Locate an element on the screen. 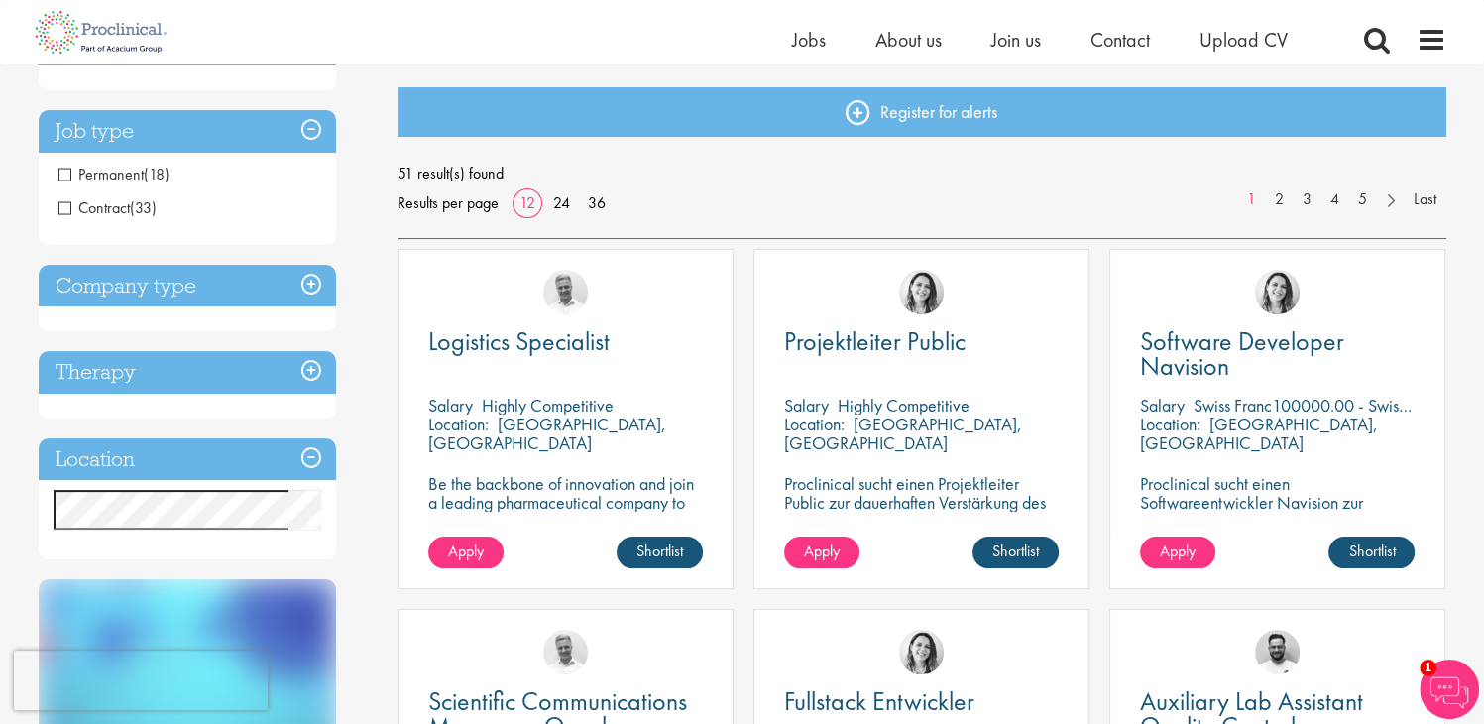  span: 51 result(s) found is located at coordinates (922, 174).